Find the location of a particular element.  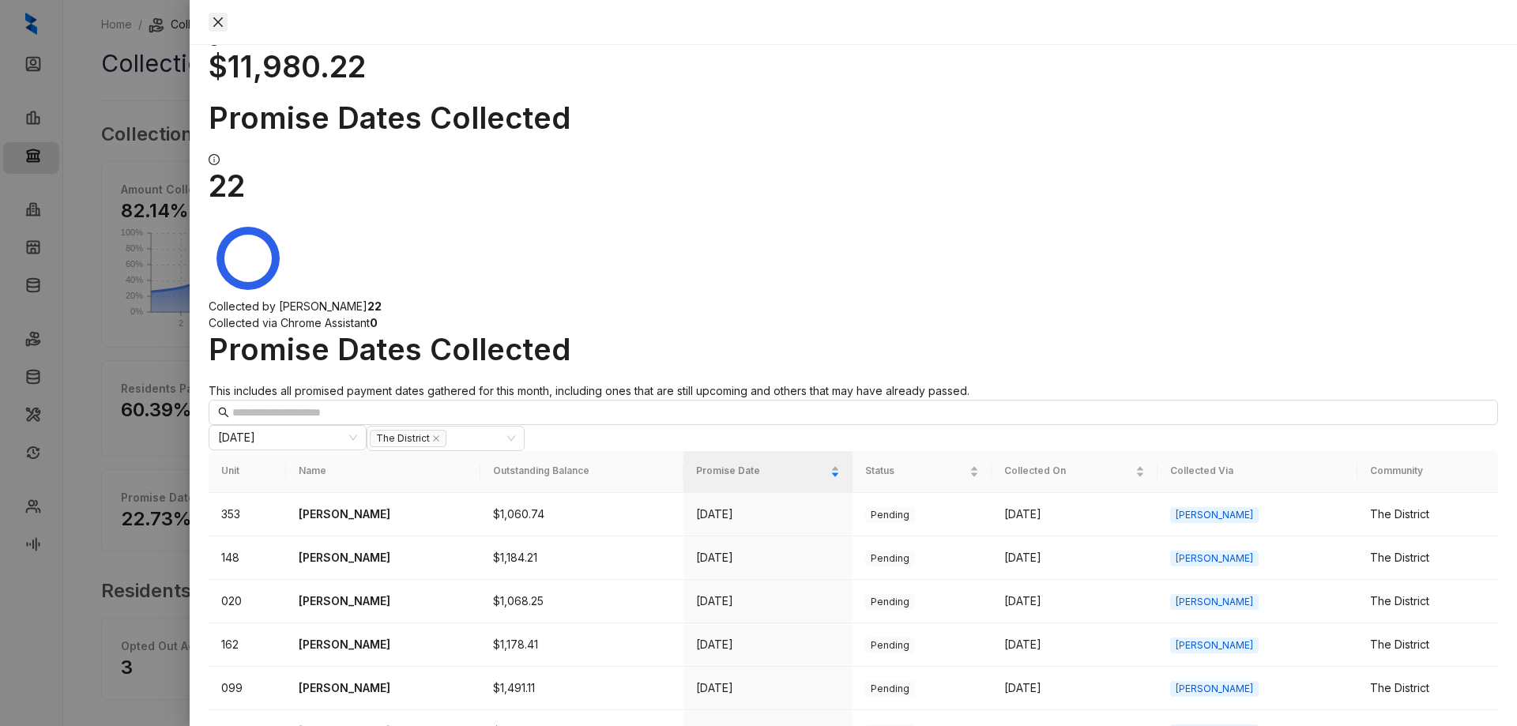

g: Collected by Kelsey: 22 is located at coordinates (248, 258).